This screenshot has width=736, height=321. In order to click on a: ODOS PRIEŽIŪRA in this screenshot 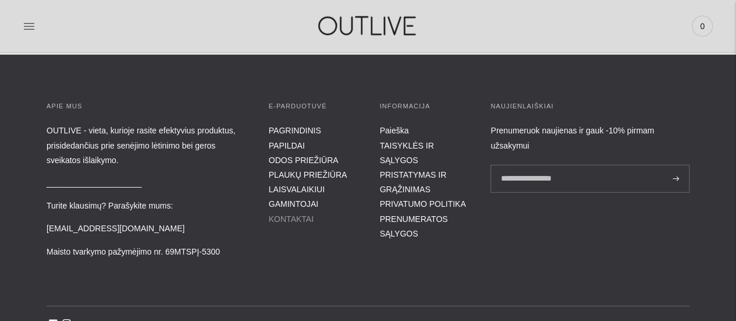, I will do `click(304, 160)`.